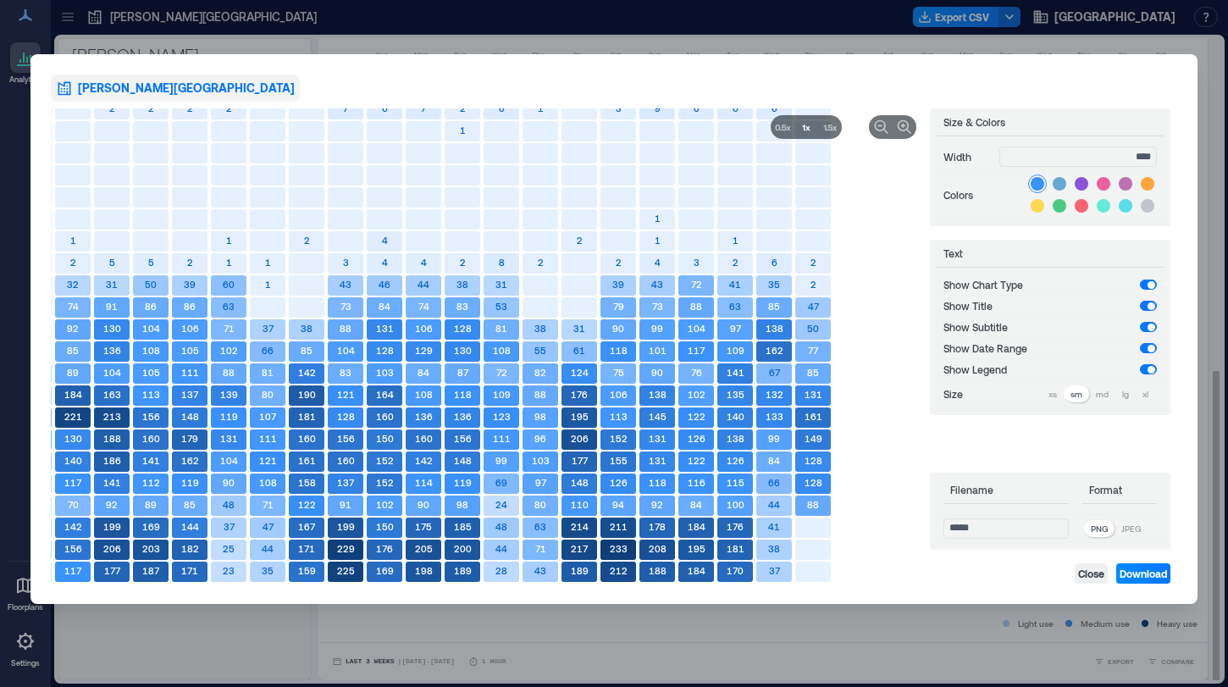  I want to click on text: 164, so click(384, 394).